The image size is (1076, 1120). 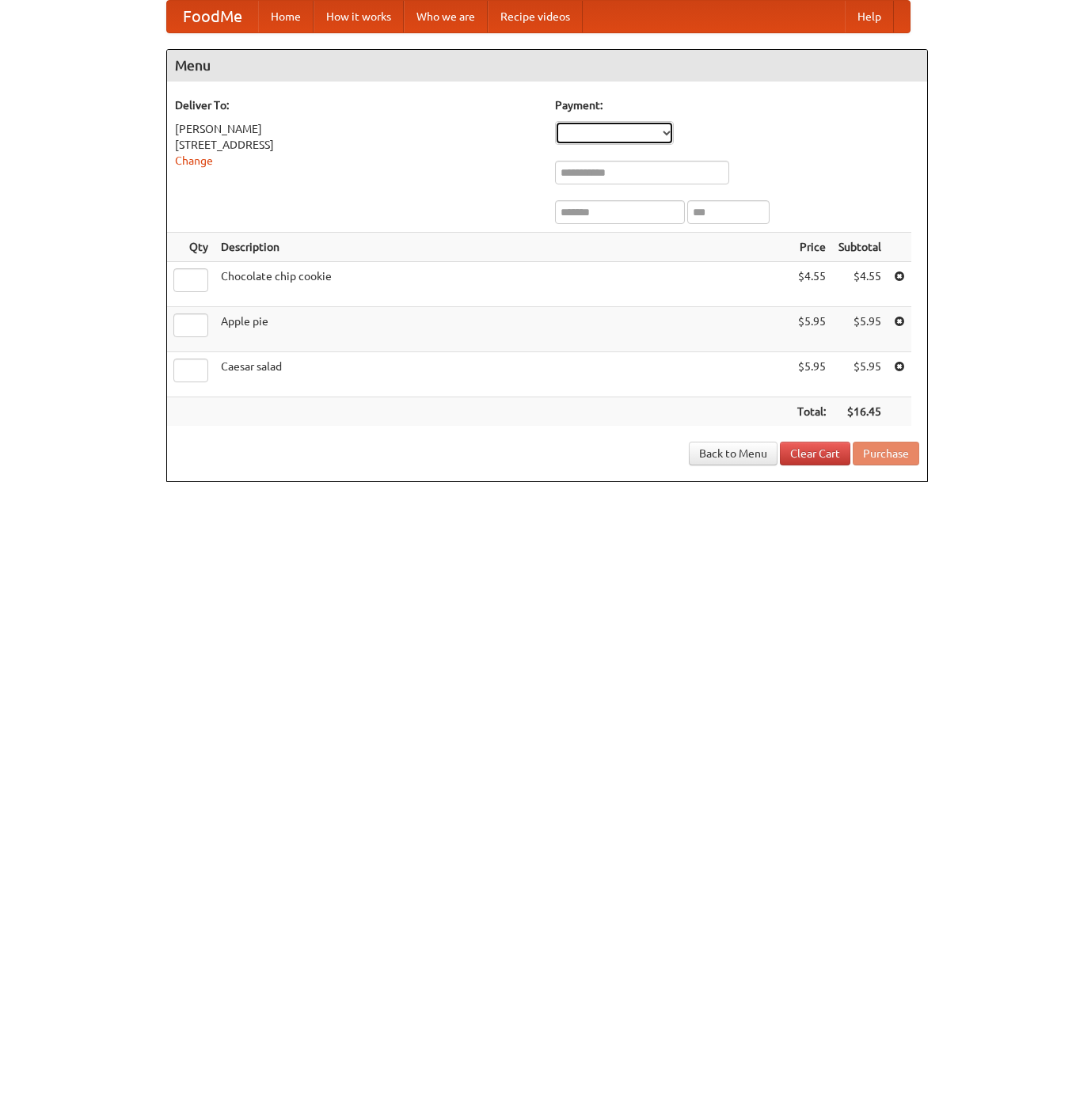 I want to click on a: Home, so click(x=286, y=17).